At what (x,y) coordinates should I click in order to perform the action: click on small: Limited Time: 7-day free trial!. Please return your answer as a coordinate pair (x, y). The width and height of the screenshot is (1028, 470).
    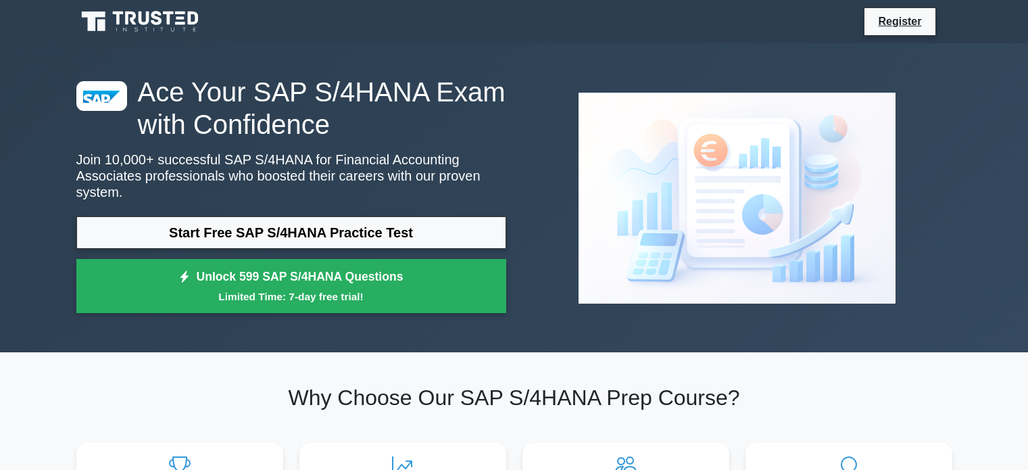
    Looking at the image, I should click on (291, 296).